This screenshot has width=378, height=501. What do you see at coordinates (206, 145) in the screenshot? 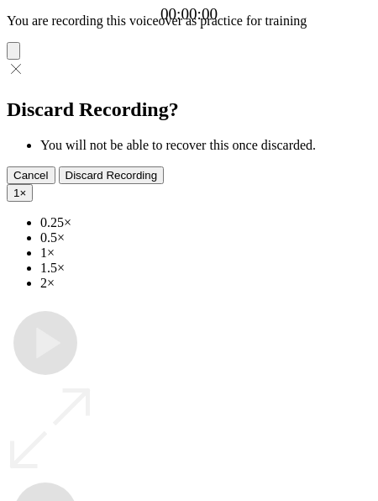
I see `li: You will not be able to recover this once discarded.` at bounding box center [206, 145].